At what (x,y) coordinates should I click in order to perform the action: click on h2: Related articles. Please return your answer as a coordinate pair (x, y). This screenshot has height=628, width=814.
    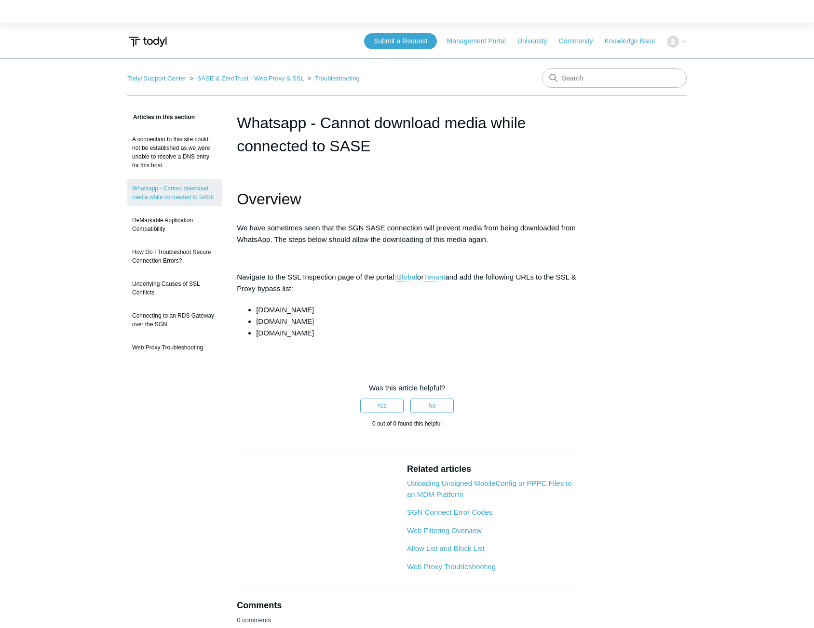
    Looking at the image, I should click on (492, 469).